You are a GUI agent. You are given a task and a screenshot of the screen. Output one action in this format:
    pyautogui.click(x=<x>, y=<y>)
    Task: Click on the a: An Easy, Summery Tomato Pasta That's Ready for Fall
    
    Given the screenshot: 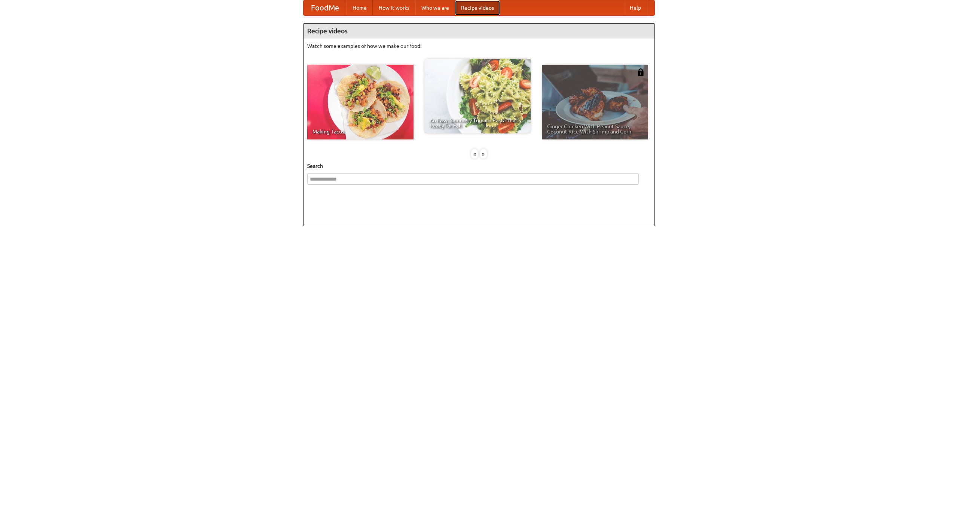 What is the action you would take?
    pyautogui.click(x=477, y=96)
    